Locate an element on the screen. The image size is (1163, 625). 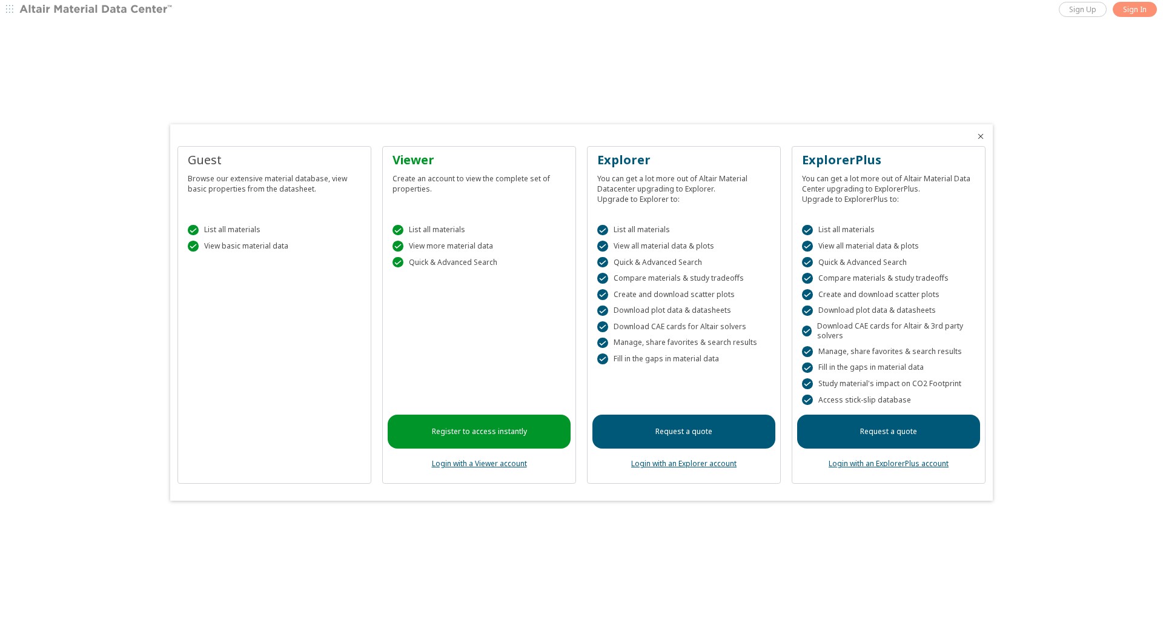
div: Guest is located at coordinates (274, 160).